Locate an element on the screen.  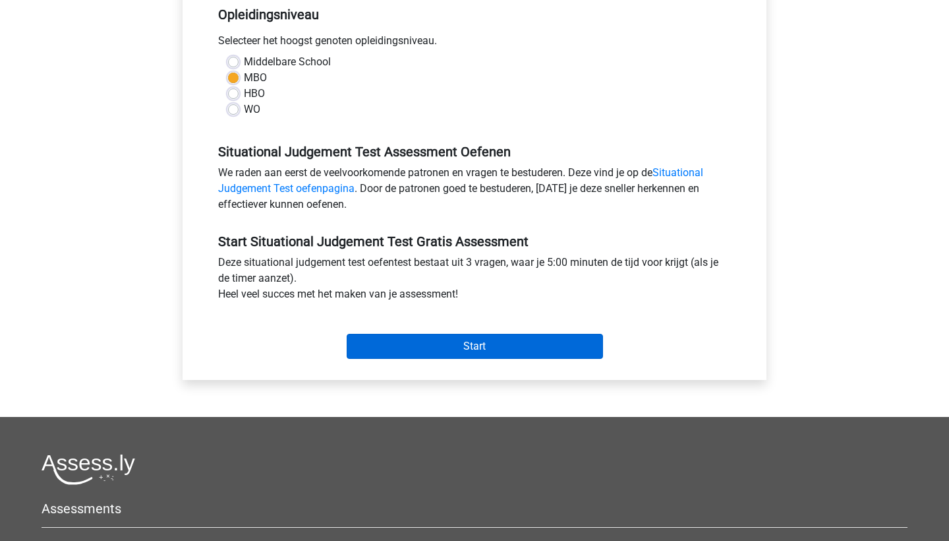
label: HBO is located at coordinates (254, 94).